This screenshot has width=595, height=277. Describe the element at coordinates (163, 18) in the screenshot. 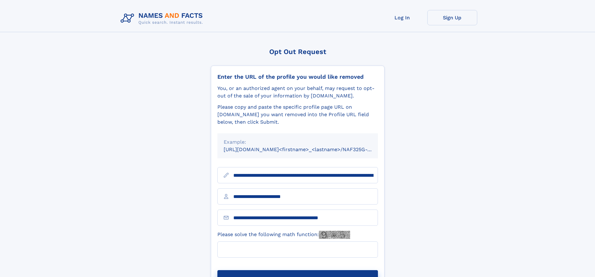

I see `img: Logo Names and Facts` at that location.